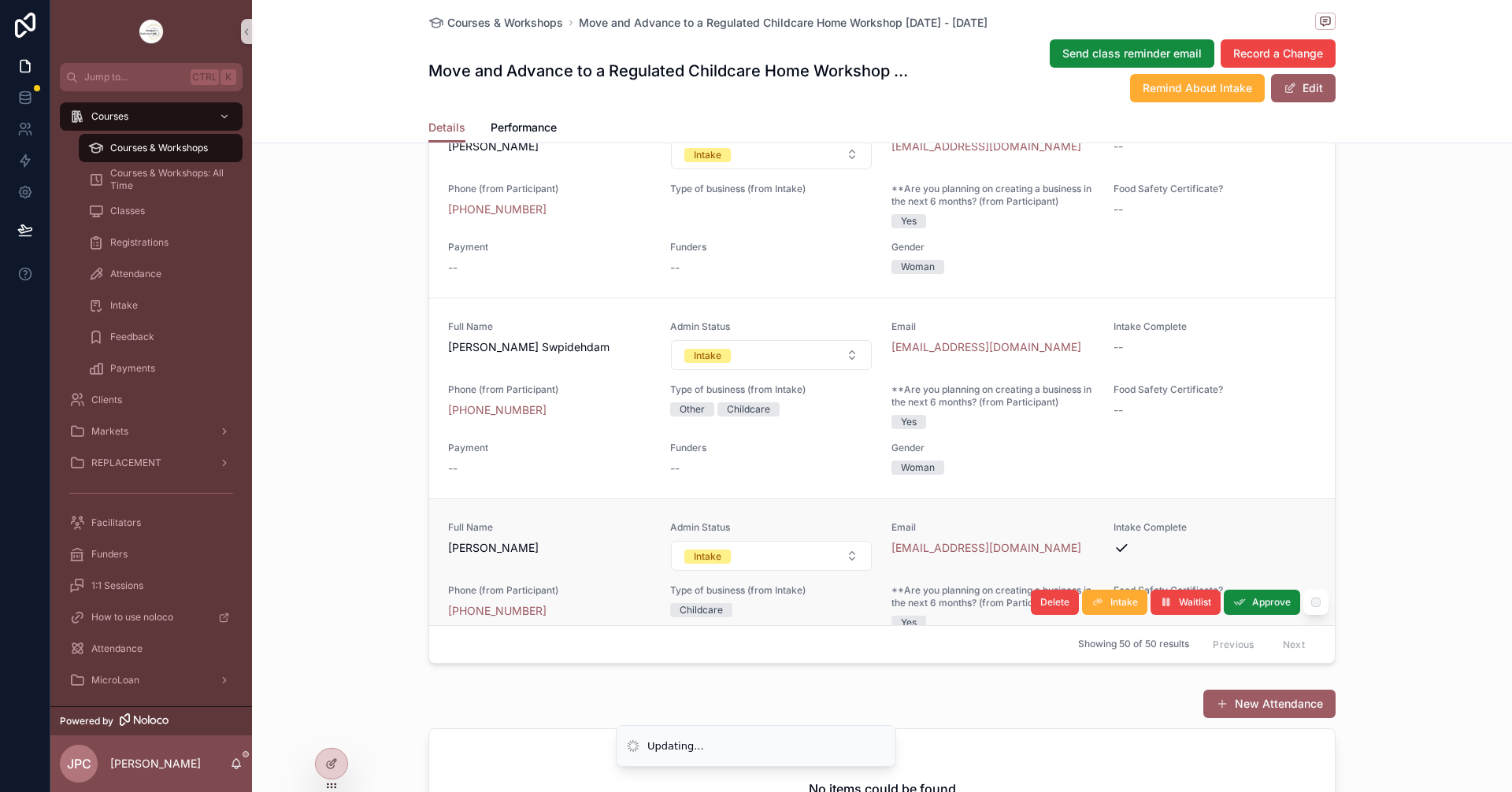 This screenshot has height=792, width=1512. I want to click on a: REPLACEMENT, so click(152, 463).